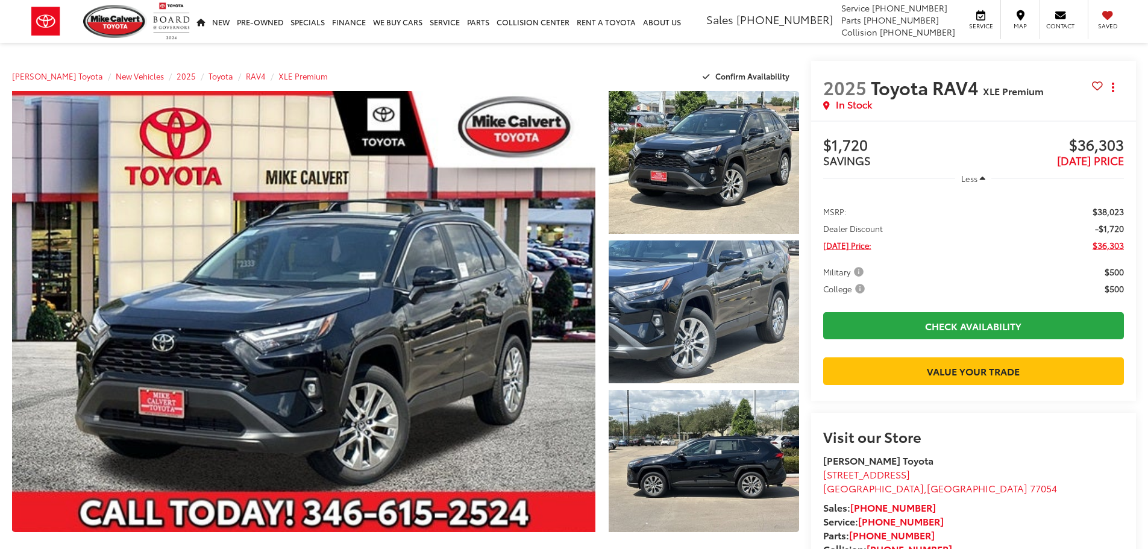  I want to click on a: XLE Premium, so click(303, 76).